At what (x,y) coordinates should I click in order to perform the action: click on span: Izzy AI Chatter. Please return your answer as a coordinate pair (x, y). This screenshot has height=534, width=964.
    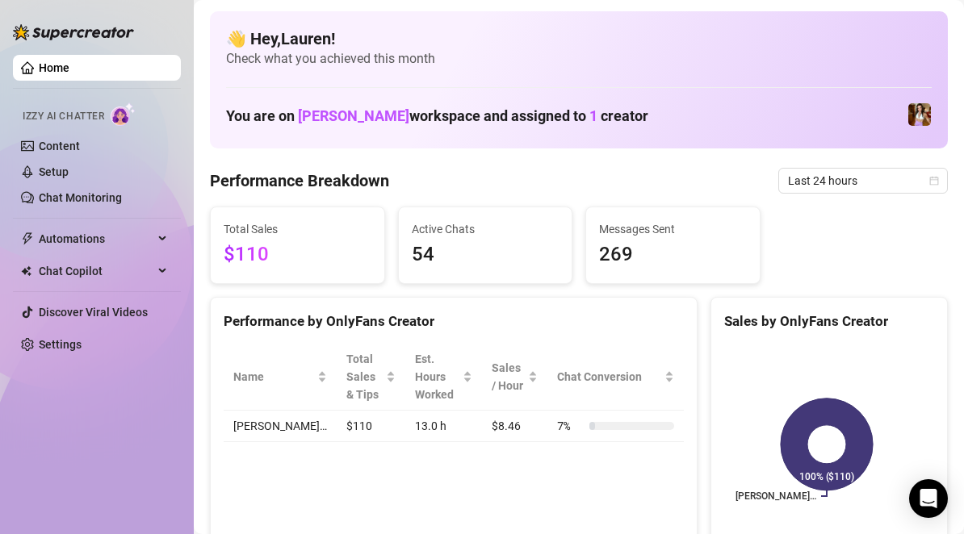
    Looking at the image, I should click on (63, 116).